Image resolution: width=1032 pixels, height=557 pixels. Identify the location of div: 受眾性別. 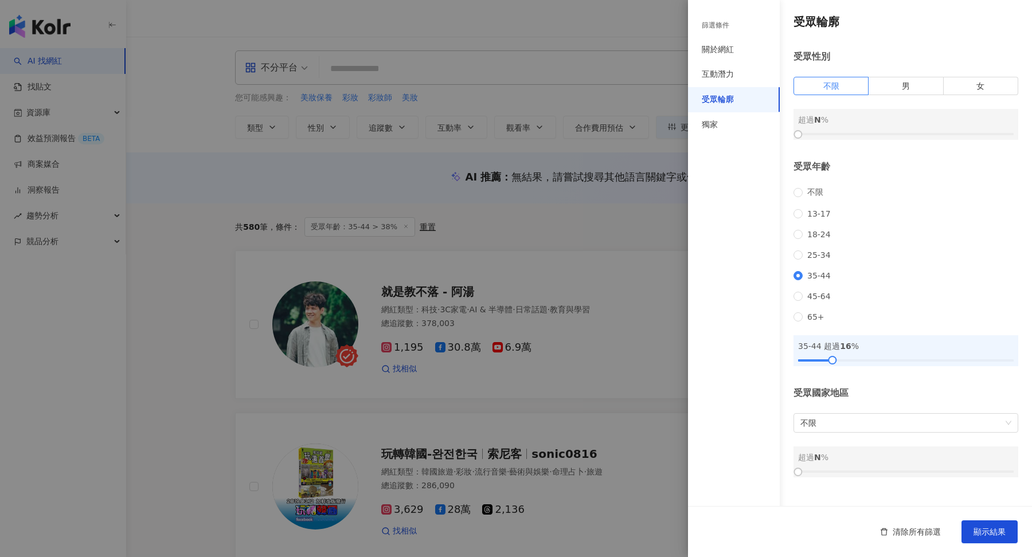
(906, 57).